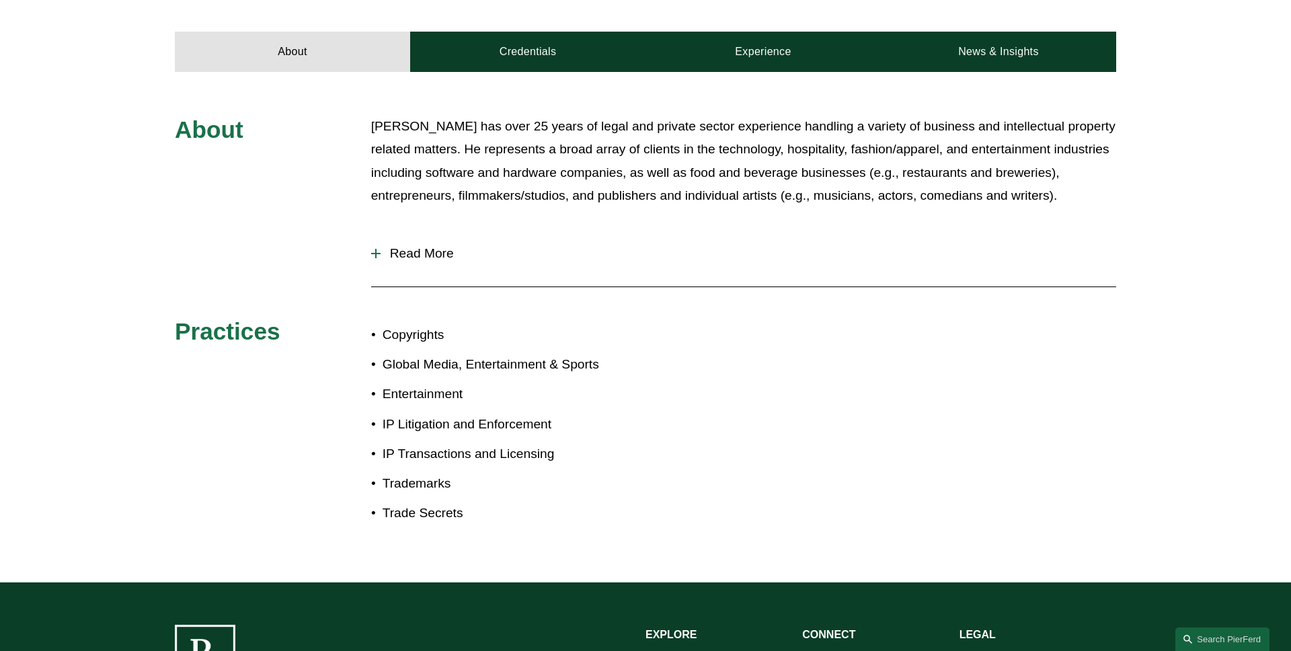 The width and height of the screenshot is (1291, 651). What do you see at coordinates (763, 52) in the screenshot?
I see `a: Experience` at bounding box center [763, 52].